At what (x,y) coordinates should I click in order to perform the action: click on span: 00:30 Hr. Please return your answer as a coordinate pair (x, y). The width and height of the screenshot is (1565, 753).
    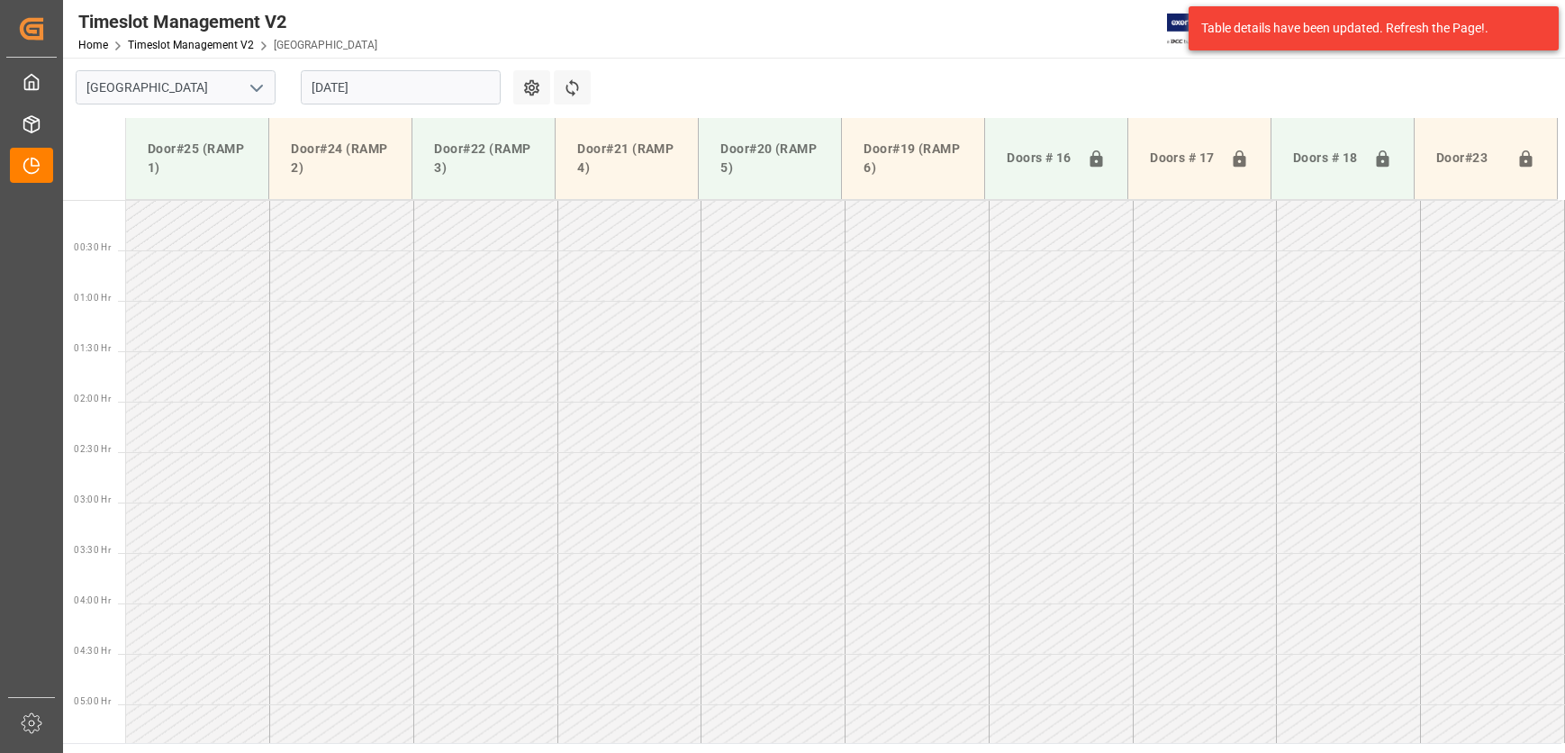
    Looking at the image, I should click on (92, 247).